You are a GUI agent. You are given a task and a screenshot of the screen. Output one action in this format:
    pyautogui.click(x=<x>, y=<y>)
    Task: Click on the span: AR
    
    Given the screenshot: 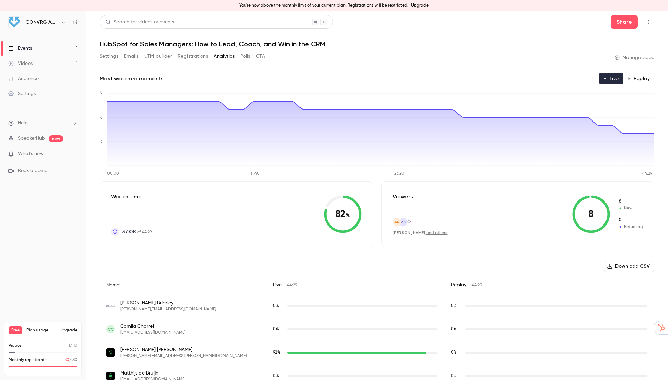 What is the action you would take?
    pyautogui.click(x=397, y=222)
    